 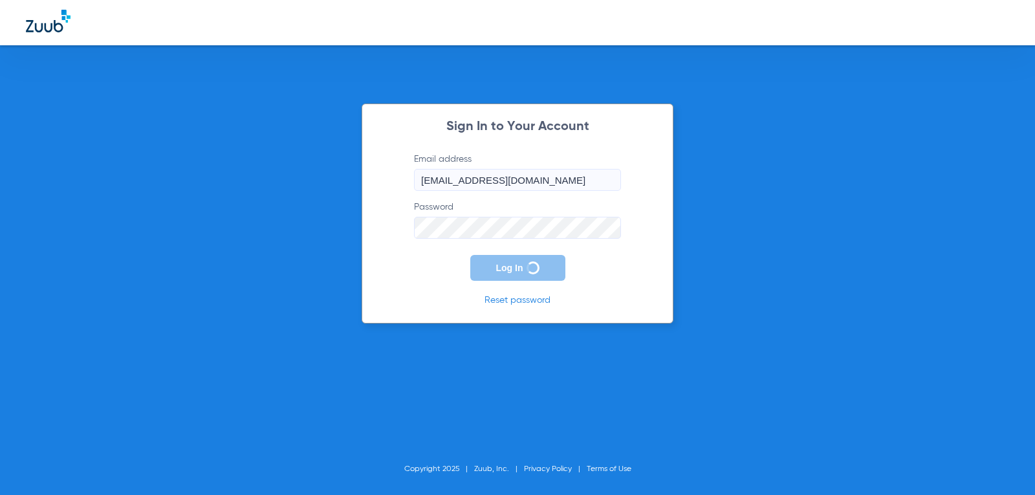 I want to click on h2: Sign In to Your Account, so click(x=518, y=127).